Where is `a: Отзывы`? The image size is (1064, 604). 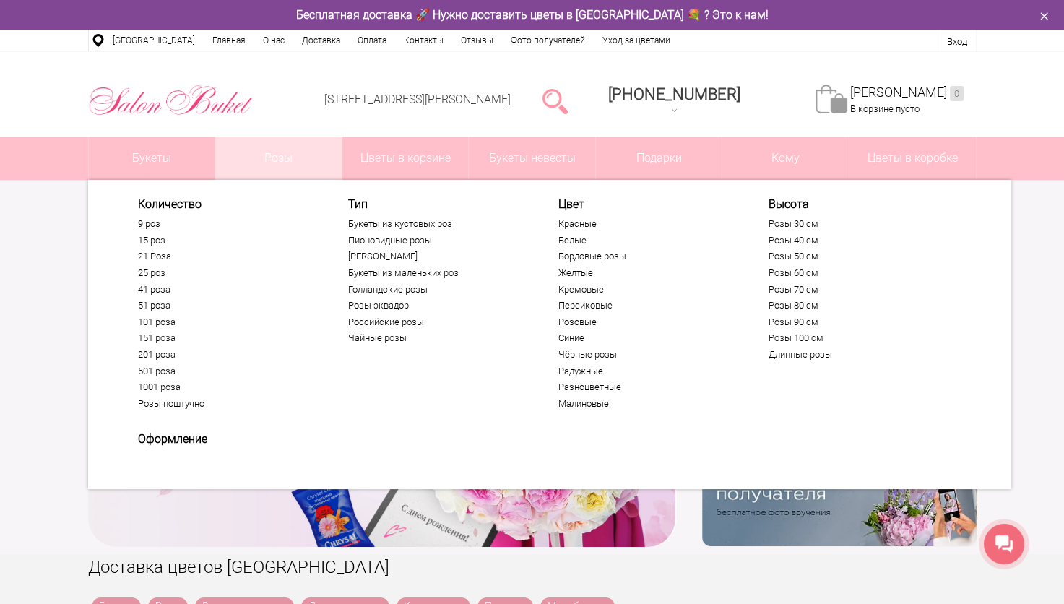
a: Отзывы is located at coordinates (477, 40).